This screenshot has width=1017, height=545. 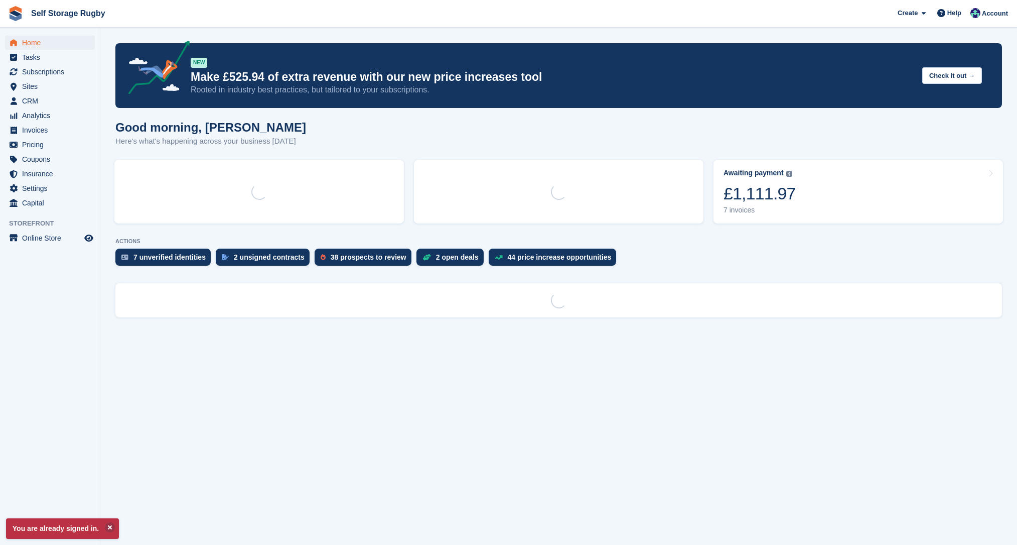 What do you see at coordinates (952, 75) in the screenshot?
I see `button: Check it out →` at bounding box center [952, 75].